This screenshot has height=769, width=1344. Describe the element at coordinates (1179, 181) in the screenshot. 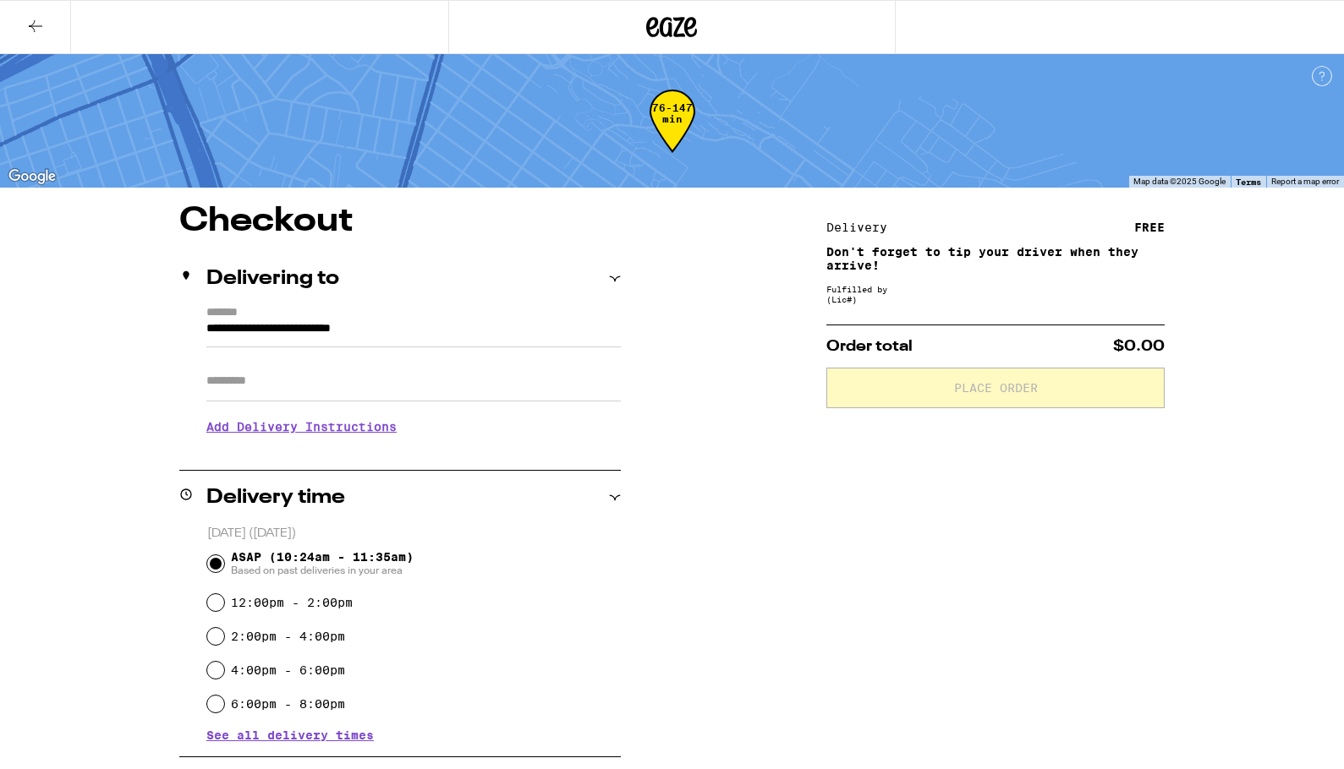

I see `span: Map data ©2025 Google` at that location.